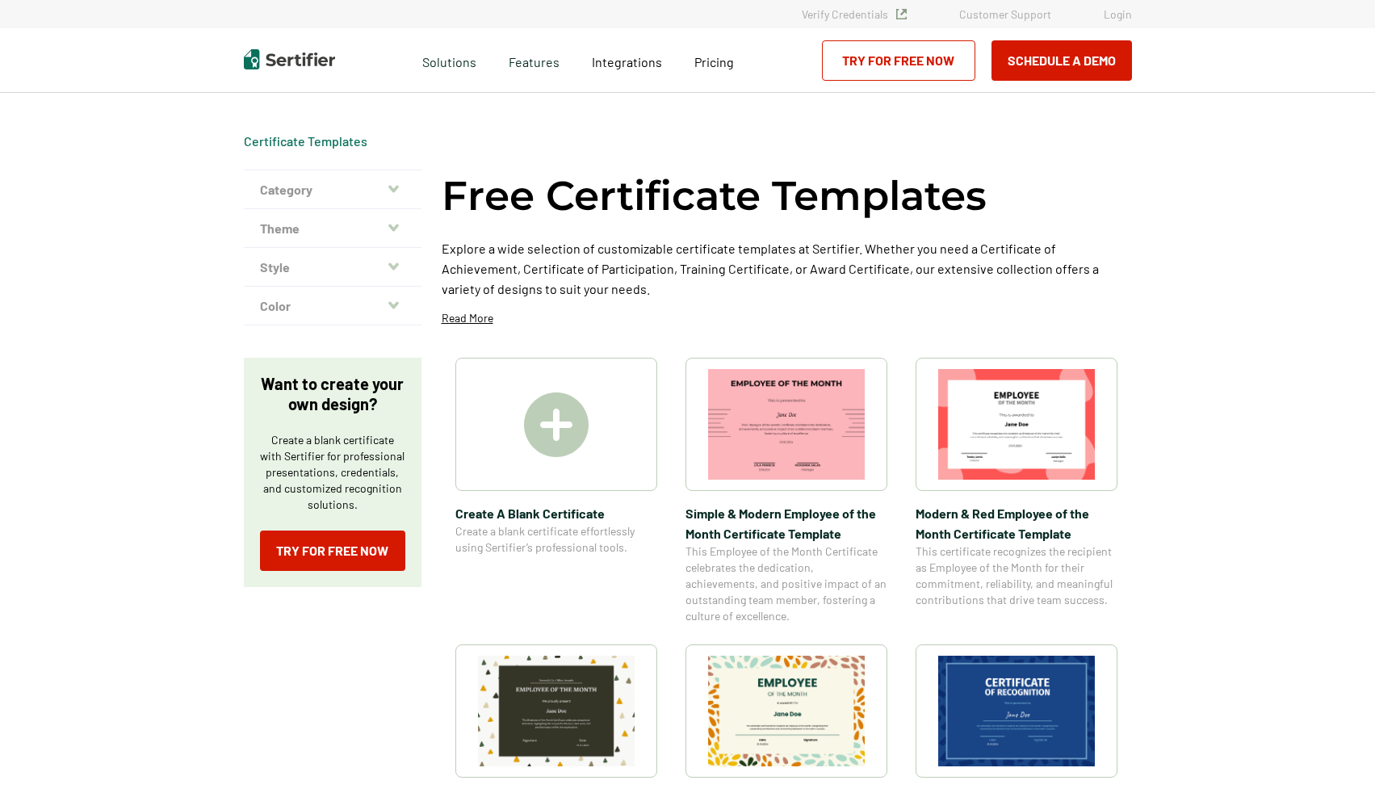 This screenshot has width=1375, height=793. What do you see at coordinates (786, 491) in the screenshot?
I see `a: Simple & Modern Employee of the Month Certificate TemplateSimple & Modern Employee of the Month C...` at bounding box center [786, 491].